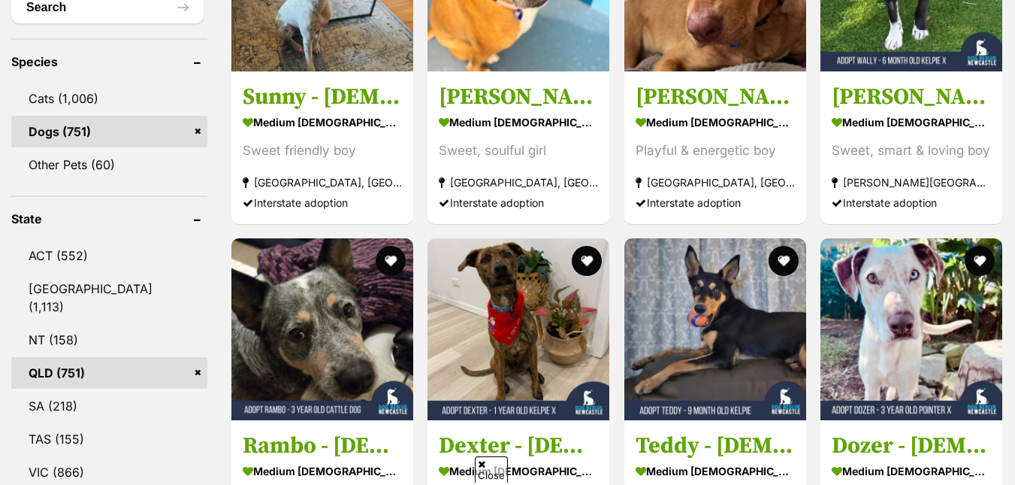 The image size is (1015, 485). I want to click on a: TAS (155), so click(109, 439).